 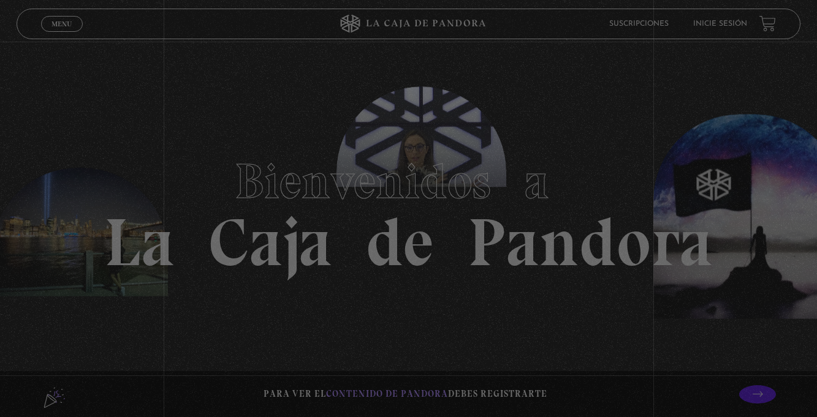 I want to click on span: Bienvenidos a, so click(x=409, y=181).